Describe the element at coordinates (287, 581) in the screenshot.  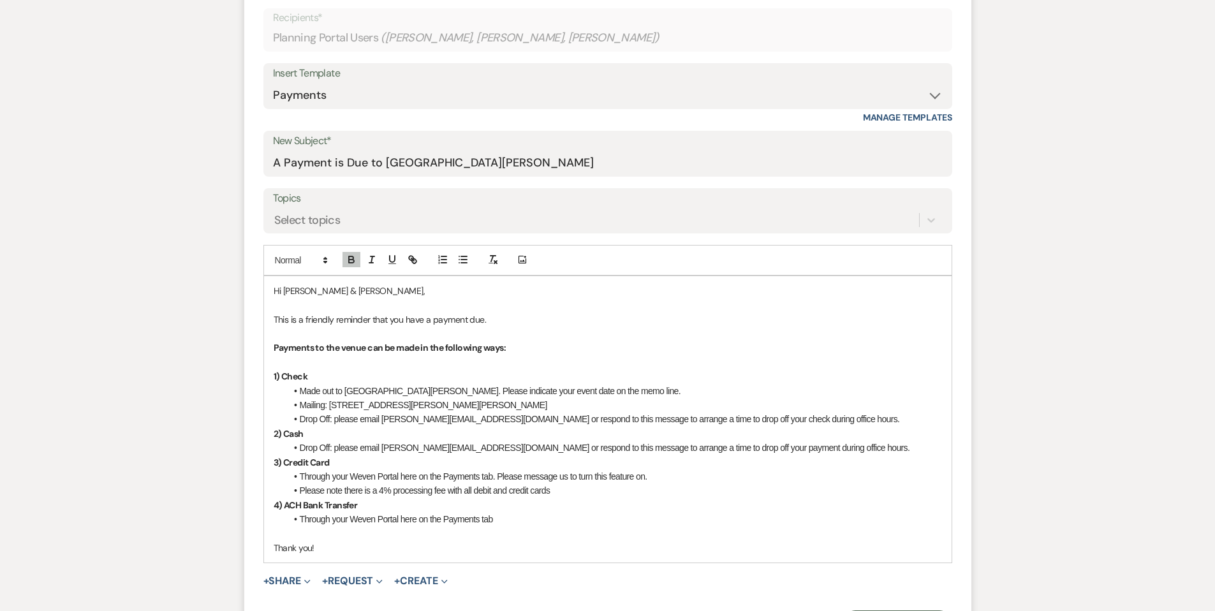
I see `button: Share` at that location.